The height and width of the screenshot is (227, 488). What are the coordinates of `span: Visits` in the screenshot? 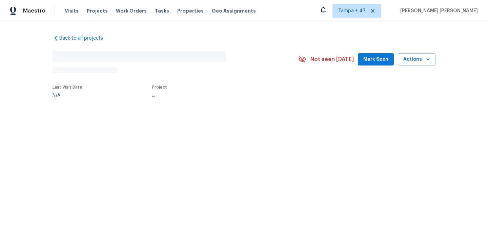 It's located at (72, 11).